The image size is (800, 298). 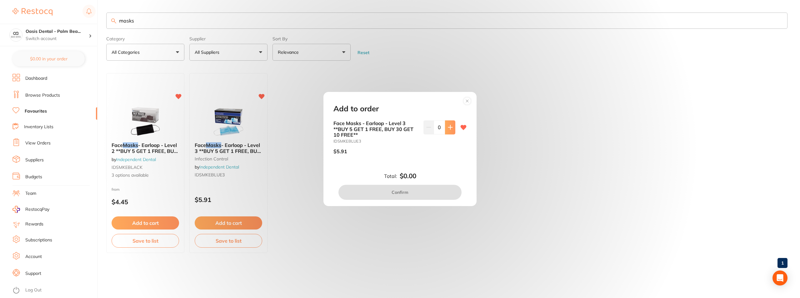 I want to click on label: Total:, so click(x=391, y=176).